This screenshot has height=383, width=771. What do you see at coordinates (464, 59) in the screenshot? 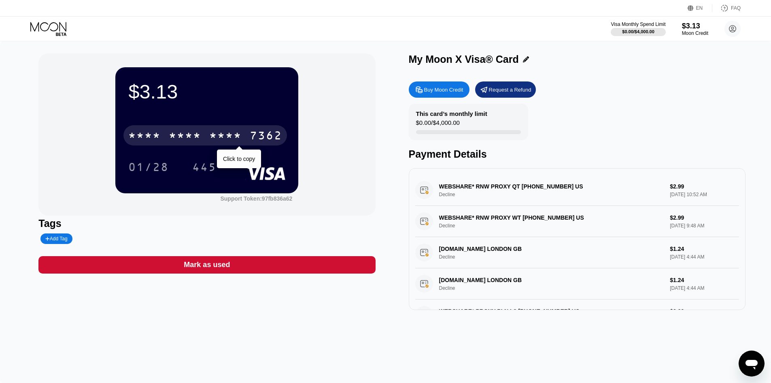
I see `div: My Moon X Visa® Card` at bounding box center [464, 59].